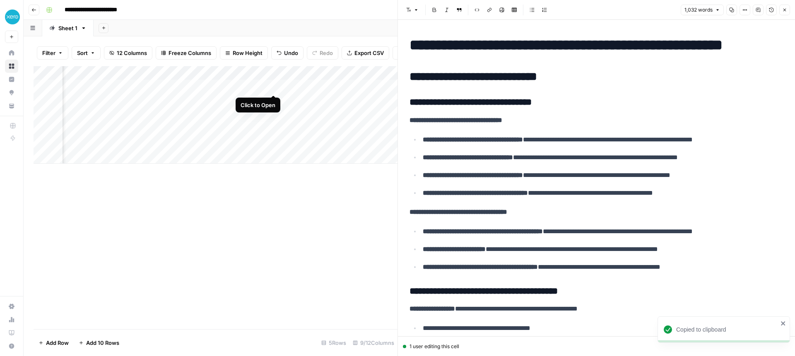  Describe the element at coordinates (702, 10) in the screenshot. I see `button: 1,032 words` at that location.